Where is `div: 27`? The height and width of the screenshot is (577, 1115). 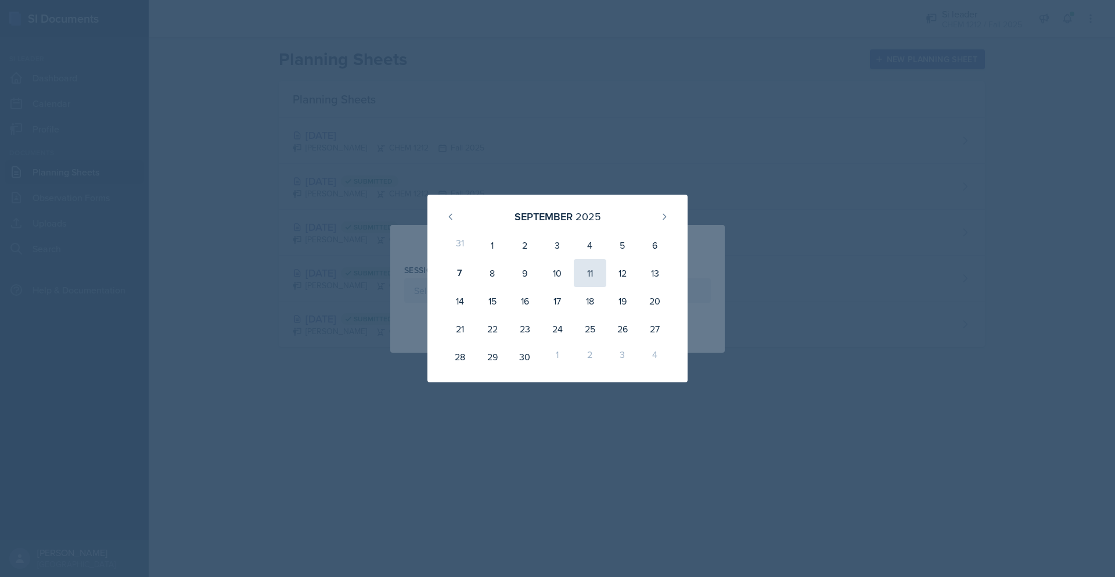 div: 27 is located at coordinates (655, 329).